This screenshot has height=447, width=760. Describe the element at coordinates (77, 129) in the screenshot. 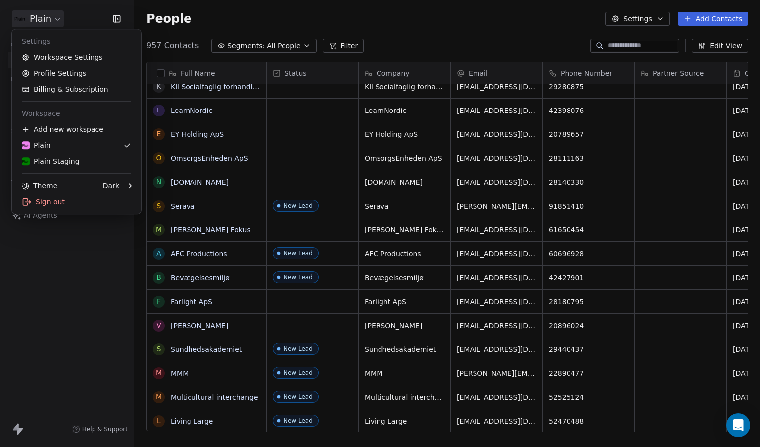

I see `div: Add new workspace` at that location.